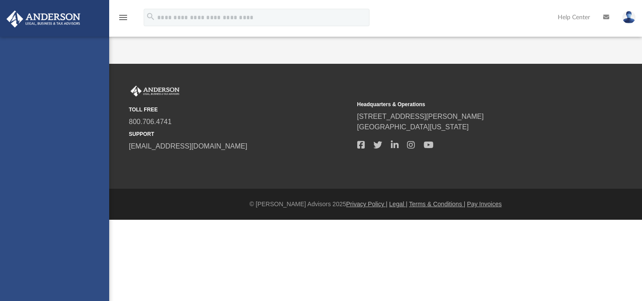 The height and width of the screenshot is (301, 642). What do you see at coordinates (484, 204) in the screenshot?
I see `a: Pay Invoices` at bounding box center [484, 204].